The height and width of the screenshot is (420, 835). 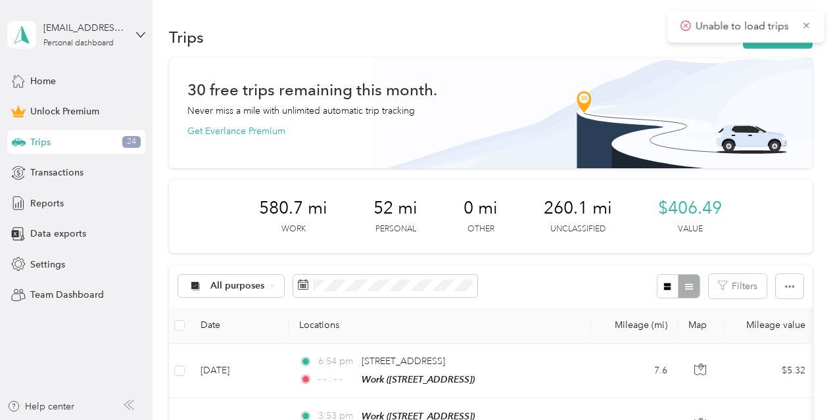 I want to click on button: Get Everlance Premium, so click(x=236, y=131).